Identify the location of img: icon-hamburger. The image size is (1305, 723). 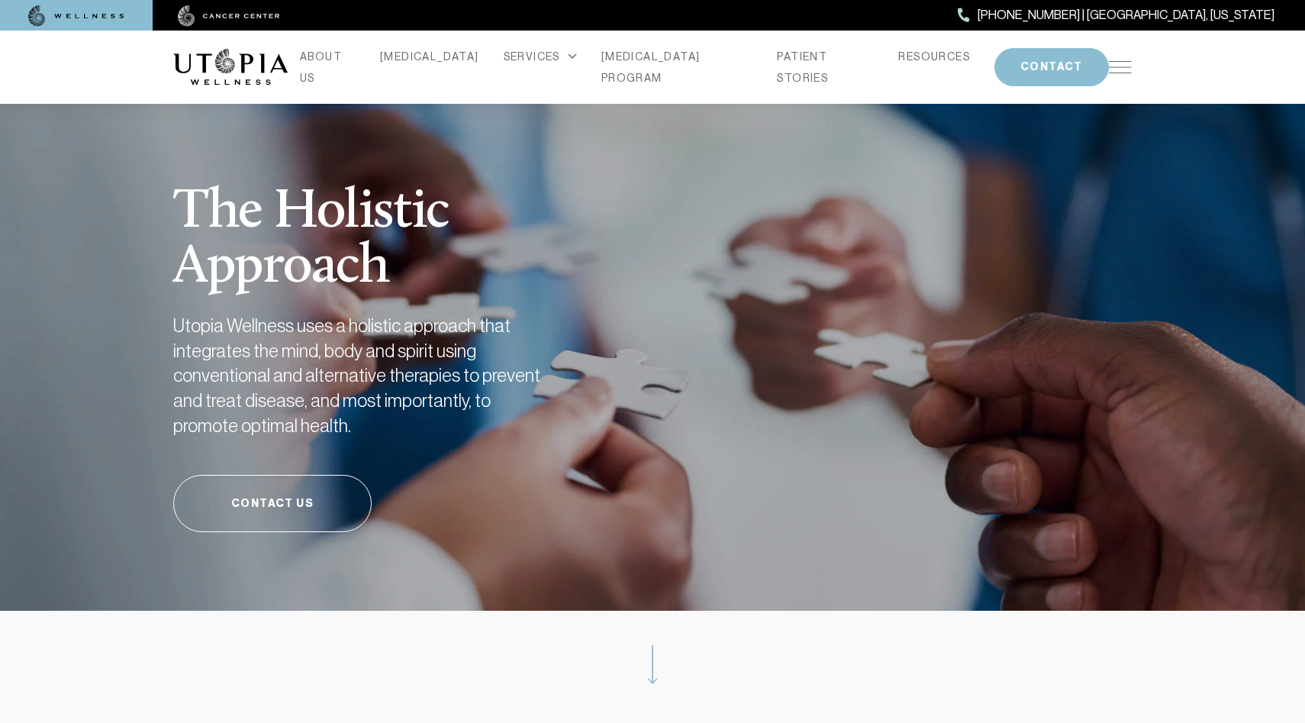
(1120, 67).